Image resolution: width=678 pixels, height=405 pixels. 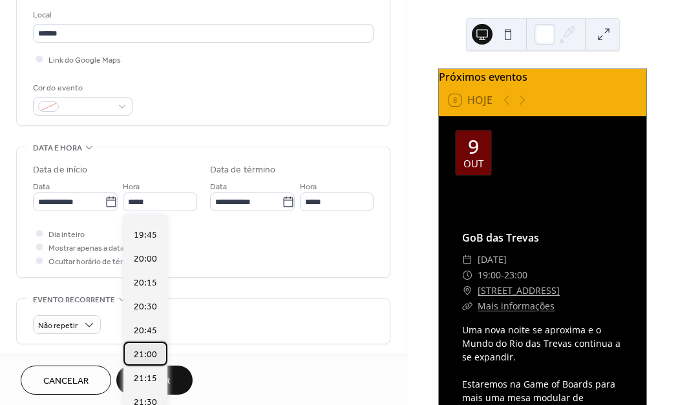 I want to click on span: 20:00, so click(x=145, y=259).